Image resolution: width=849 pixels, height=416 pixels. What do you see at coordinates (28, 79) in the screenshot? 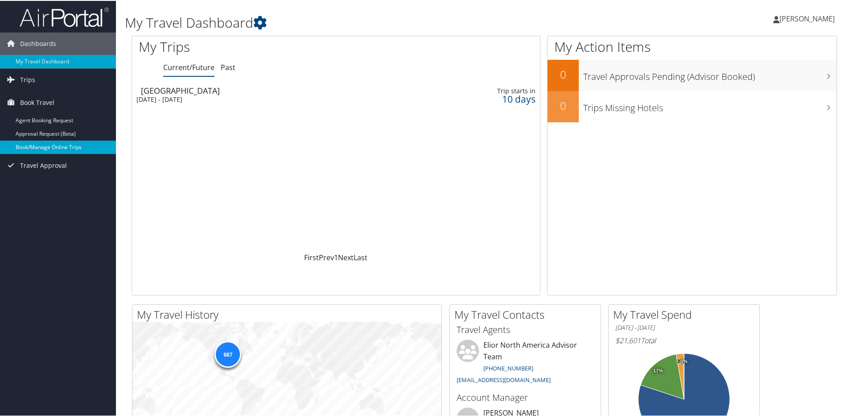
I see `span: Trips` at bounding box center [28, 79].